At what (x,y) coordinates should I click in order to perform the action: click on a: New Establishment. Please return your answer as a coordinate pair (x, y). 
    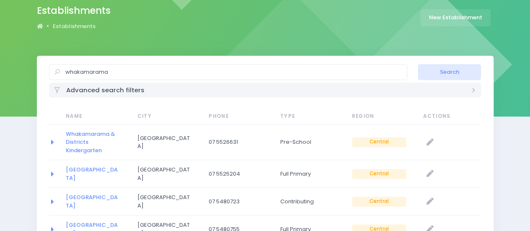
    Looking at the image, I should click on (455, 18).